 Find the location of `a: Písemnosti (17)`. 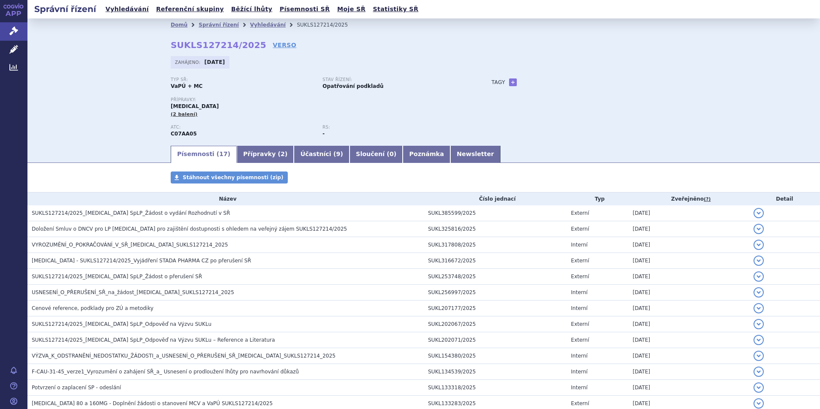

a: Písemnosti (17) is located at coordinates (204, 154).